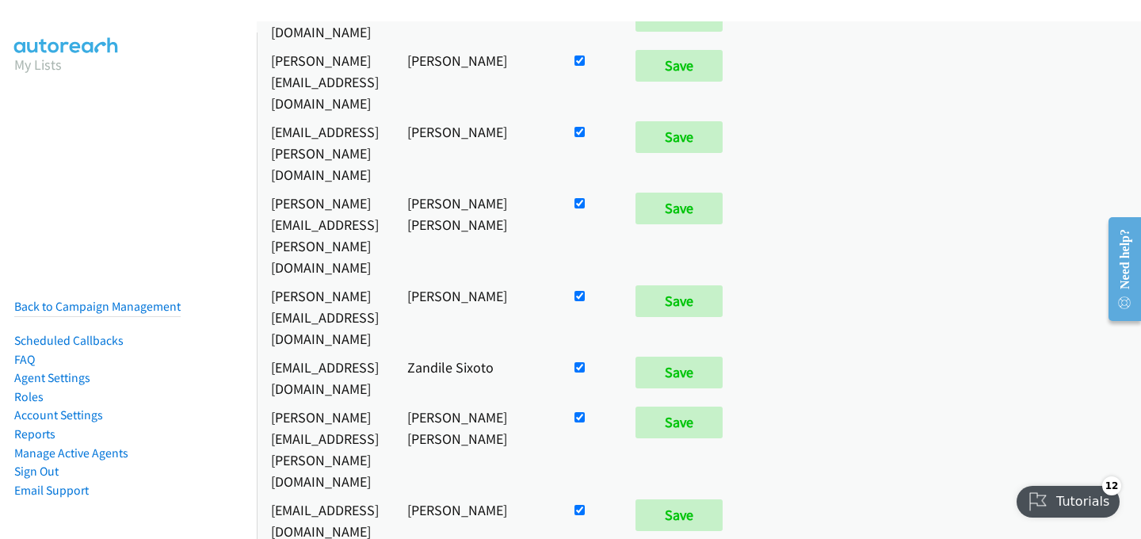 This screenshot has width=1141, height=539. Describe the element at coordinates (36, 471) in the screenshot. I see `a: Sign Out` at that location.